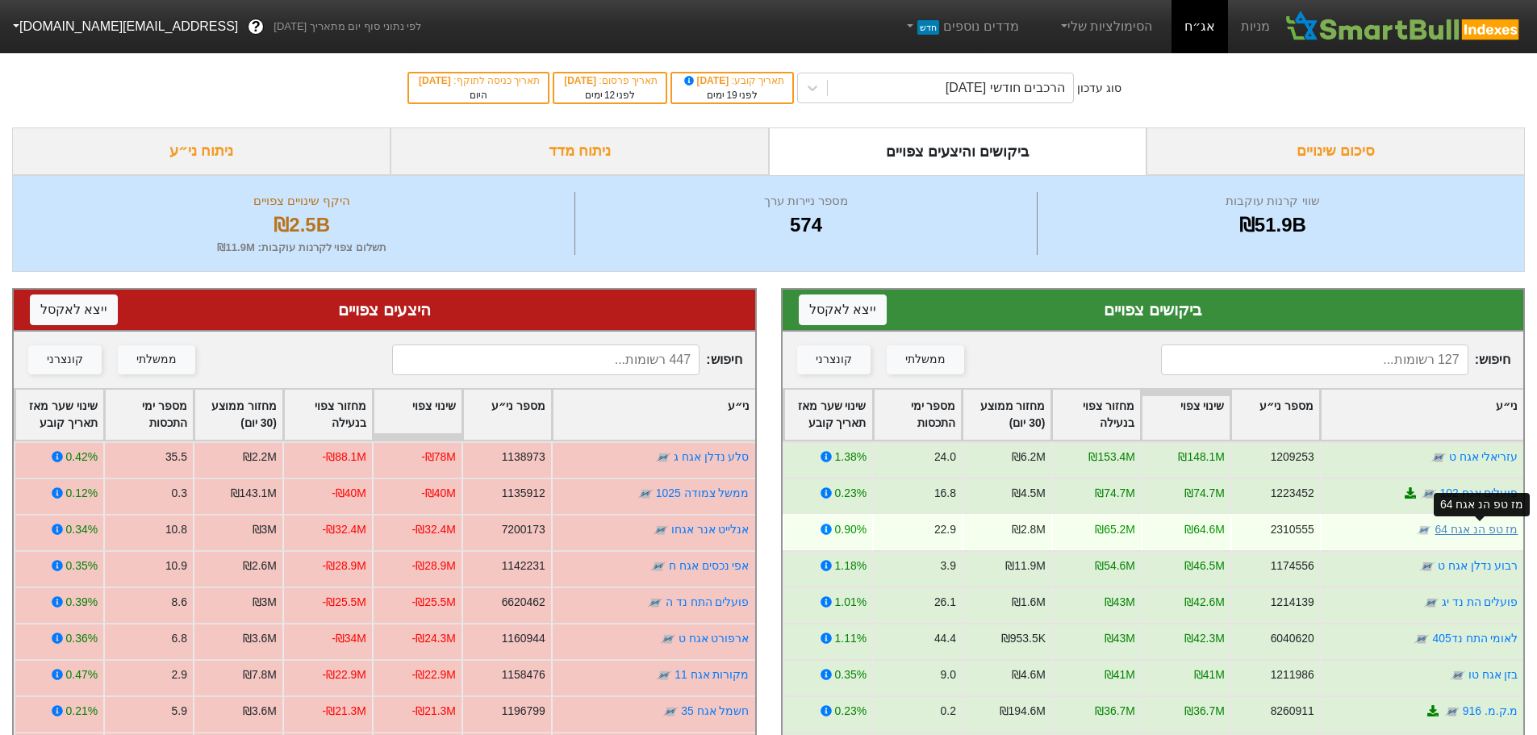 The width and height of the screenshot is (1537, 735). I want to click on a: הסימולציות שלי, so click(1105, 27).